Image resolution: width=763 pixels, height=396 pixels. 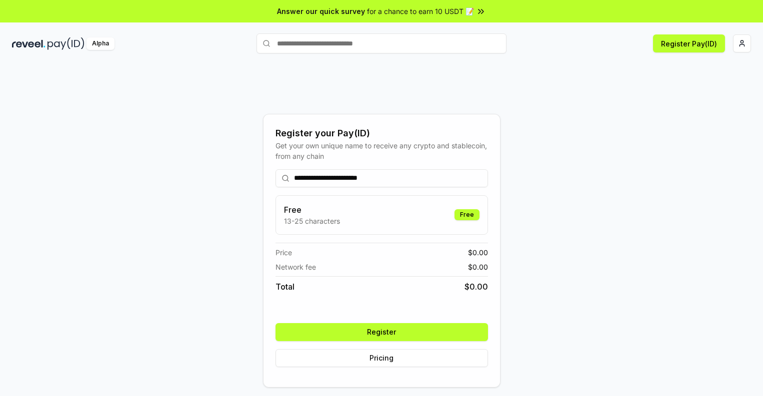 What do you see at coordinates (295, 267) in the screenshot?
I see `span: Network fee` at bounding box center [295, 267].